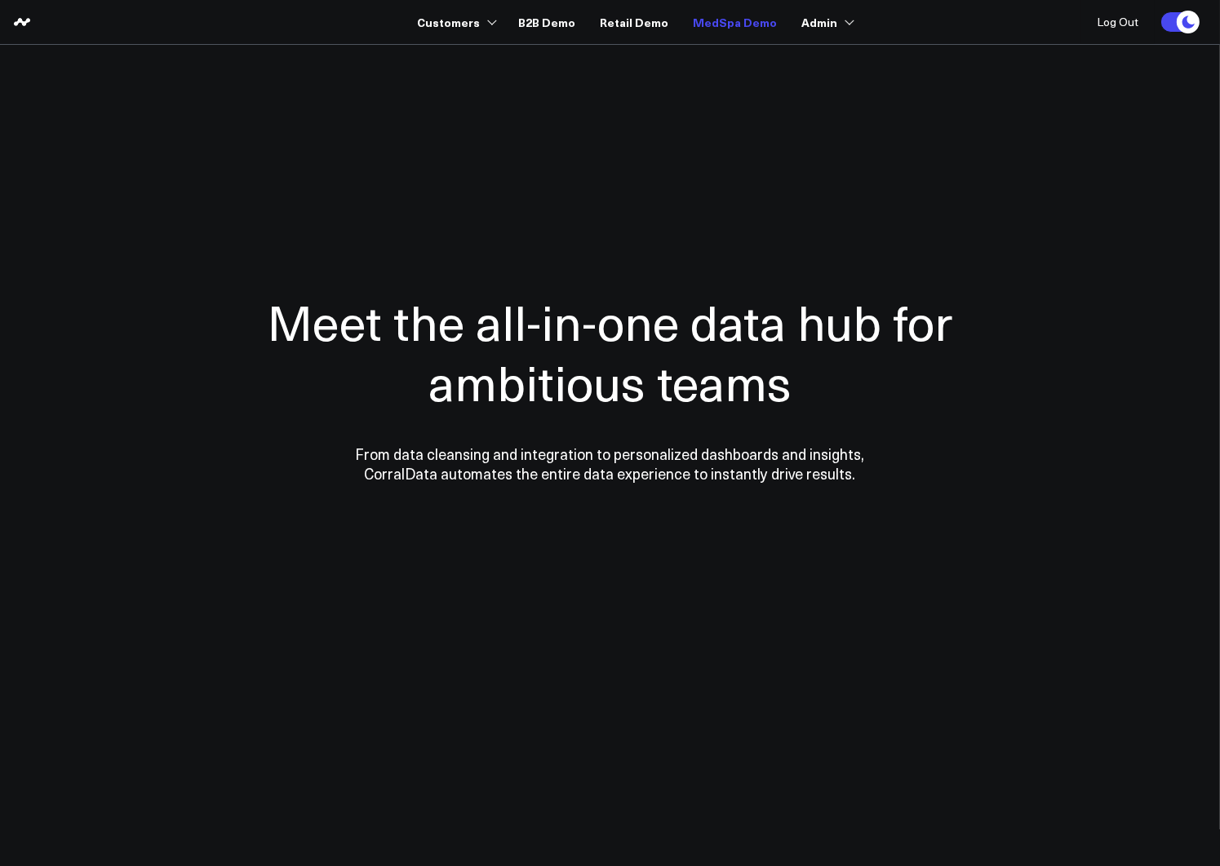 The image size is (1220, 866). Describe the element at coordinates (826, 22) in the screenshot. I see `a: Admin` at that location.